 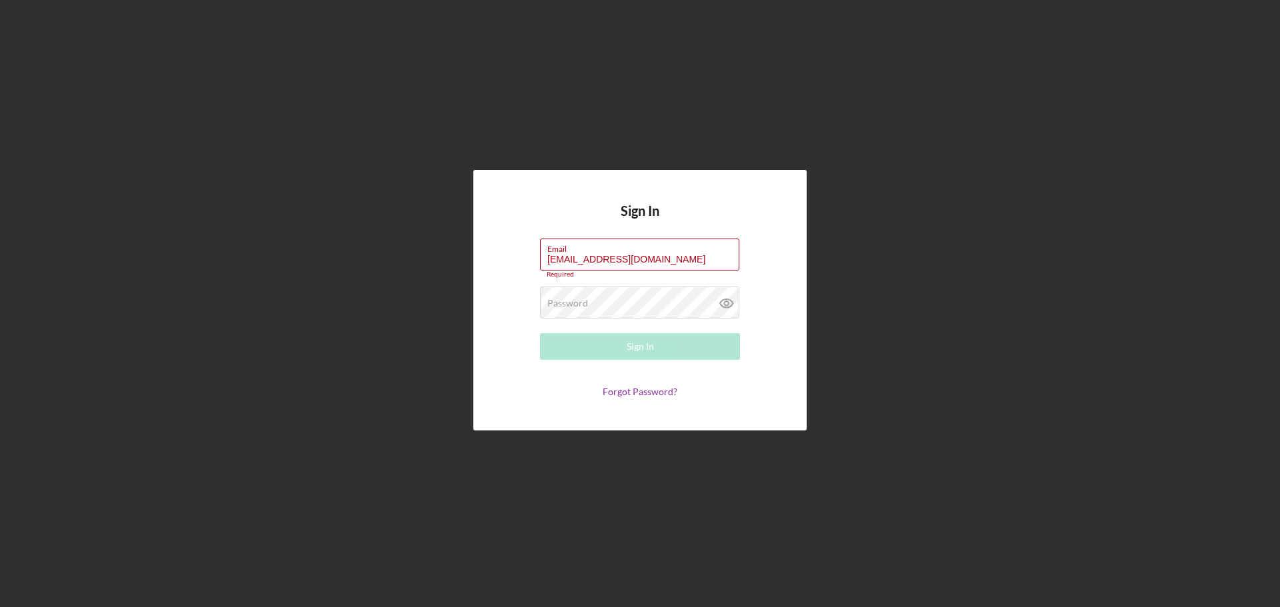 I want to click on button: Sign In, so click(x=640, y=347).